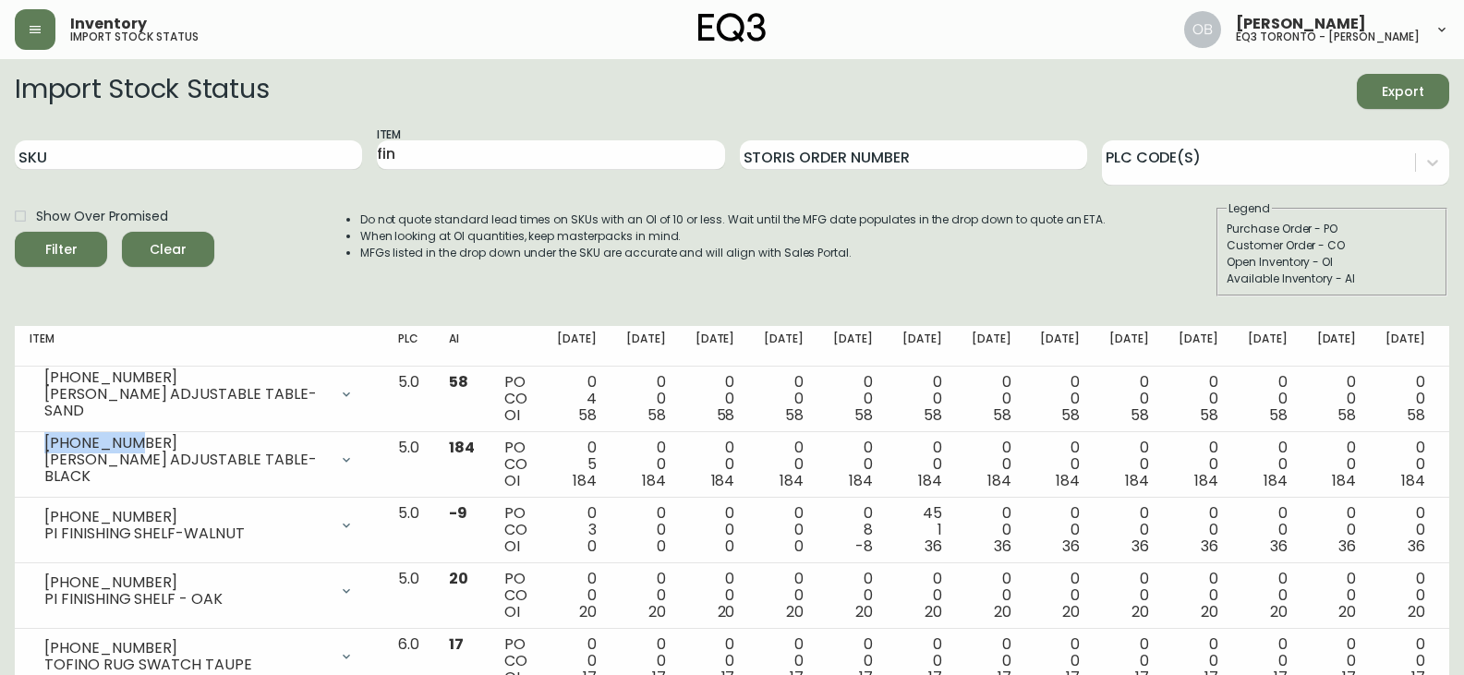 This screenshot has width=1464, height=675. What do you see at coordinates (408, 346) in the screenshot?
I see `th: PLC` at bounding box center [408, 346].